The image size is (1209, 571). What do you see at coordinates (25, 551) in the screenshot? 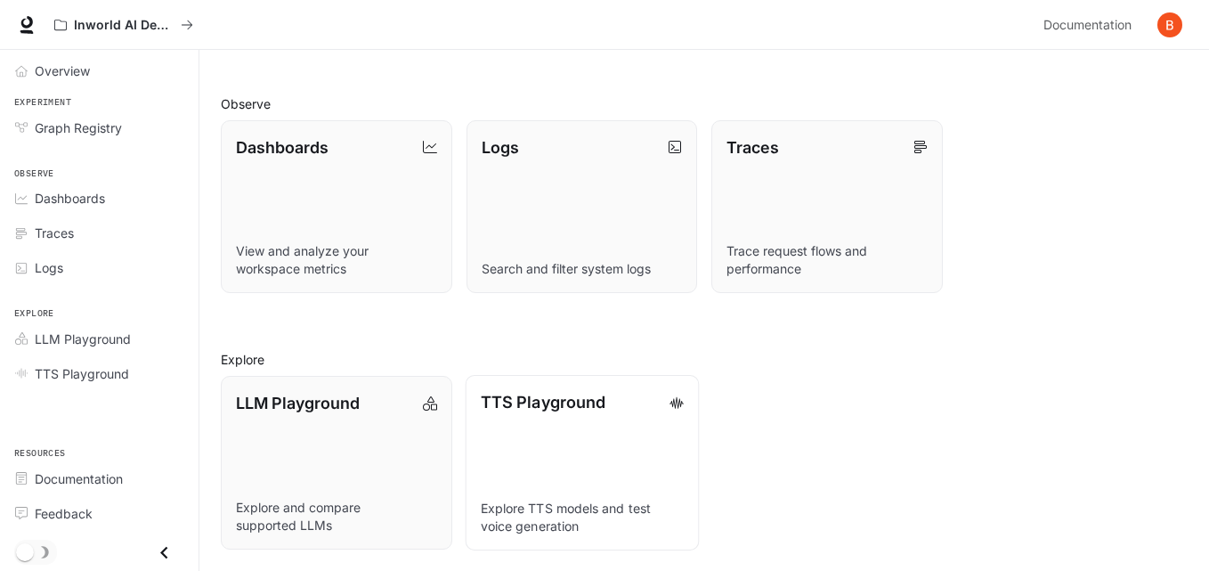
I see `span: Dark mode toggle` at bounding box center [25, 551].